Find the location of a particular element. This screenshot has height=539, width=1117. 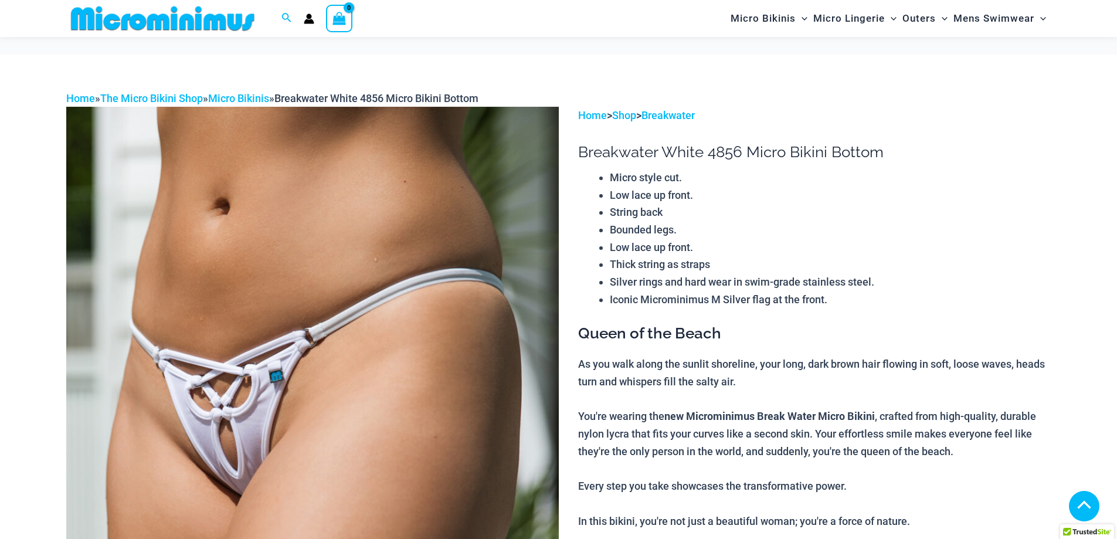

a: Search icon link is located at coordinates (287, 18).